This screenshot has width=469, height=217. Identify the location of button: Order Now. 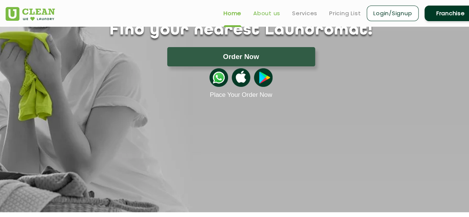
(241, 57).